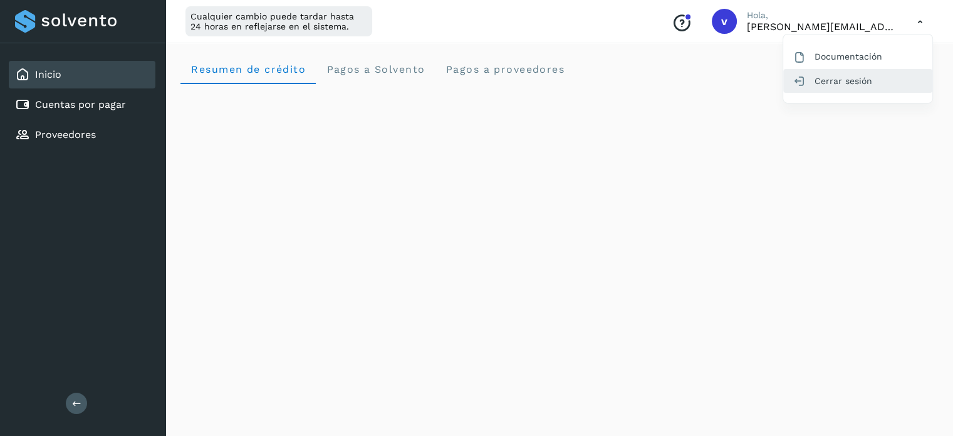  What do you see at coordinates (82, 75) in the screenshot?
I see `div: Inicio` at bounding box center [82, 75].